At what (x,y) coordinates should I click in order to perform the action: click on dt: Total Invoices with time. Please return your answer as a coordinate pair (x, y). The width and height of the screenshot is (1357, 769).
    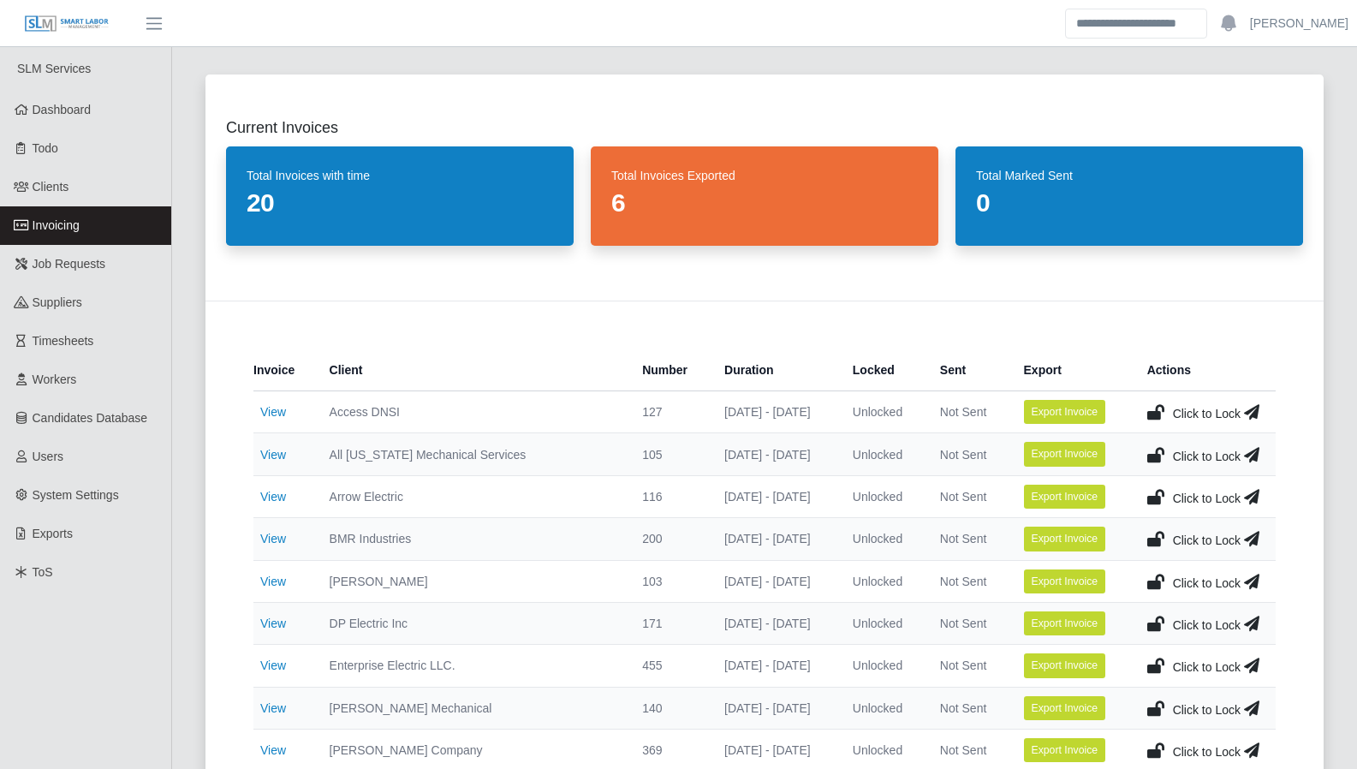
    Looking at the image, I should click on (400, 176).